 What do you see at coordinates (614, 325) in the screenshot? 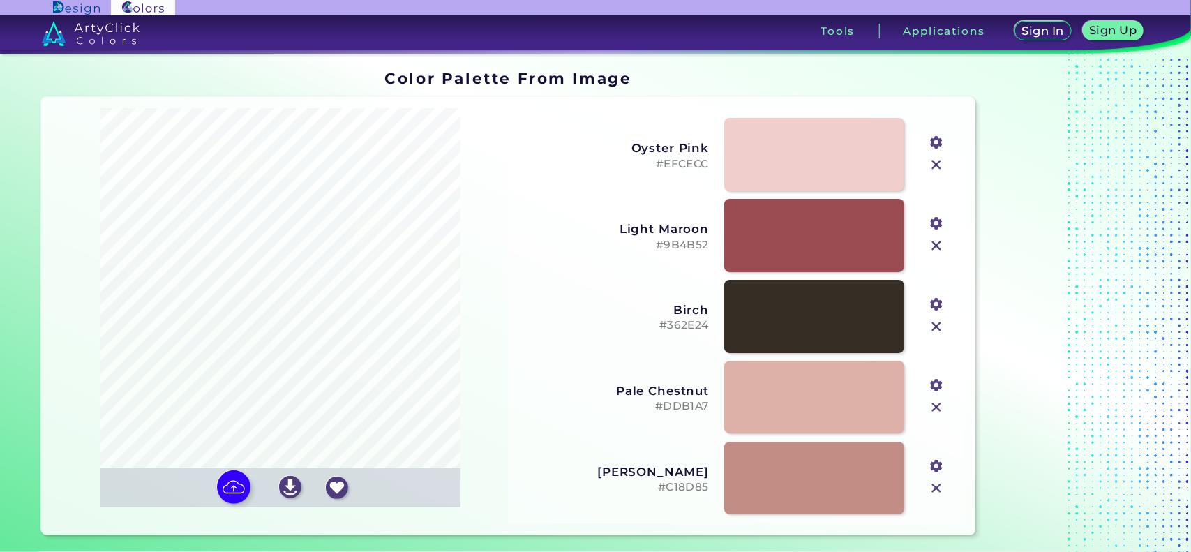
I see `h5: #362E24` at bounding box center [614, 325].